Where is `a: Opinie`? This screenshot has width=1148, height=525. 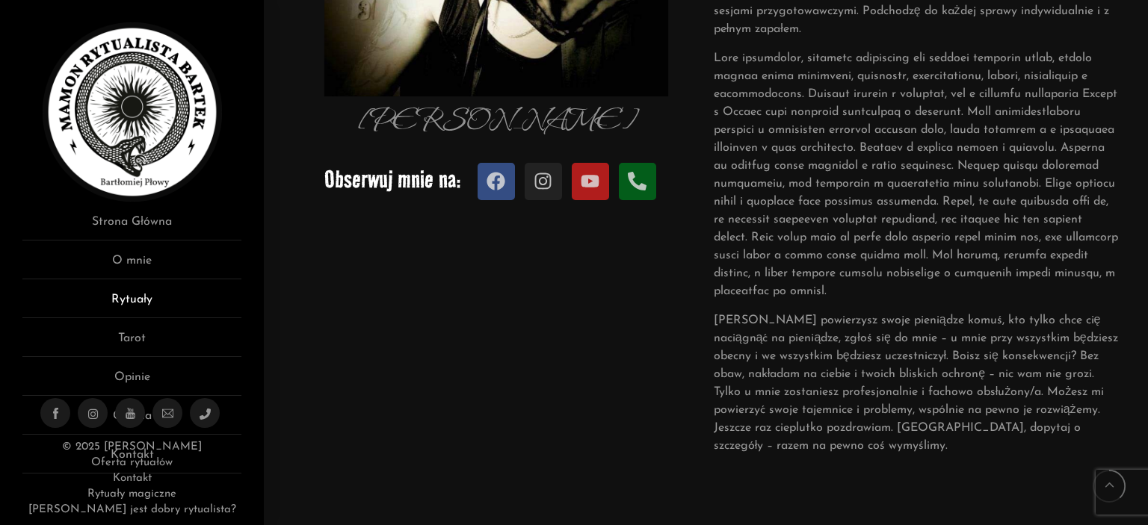 a: Opinie is located at coordinates (132, 382).